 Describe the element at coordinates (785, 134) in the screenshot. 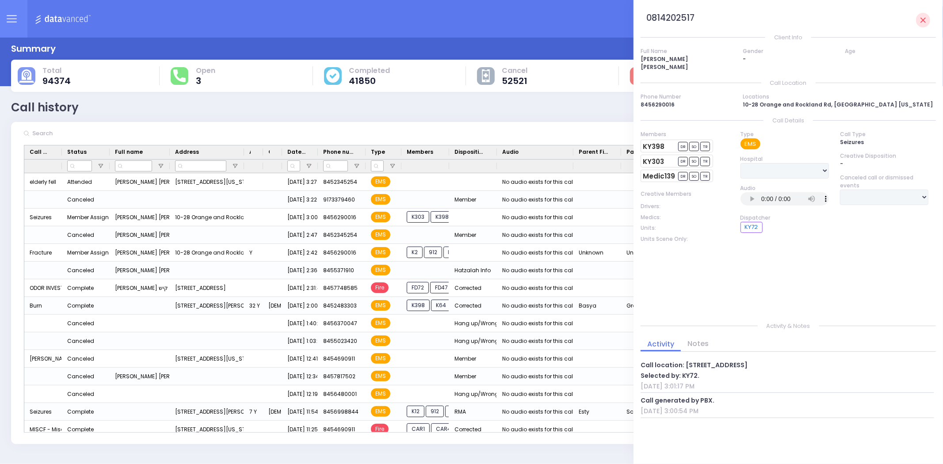

I see `div: Type` at that location.